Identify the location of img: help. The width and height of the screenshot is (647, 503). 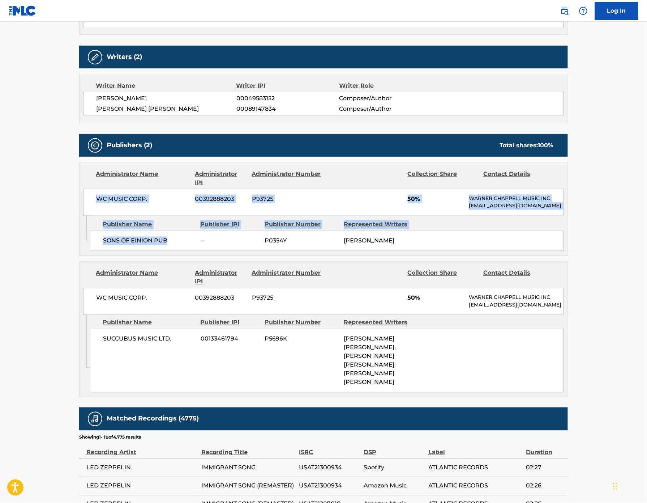
(584, 11).